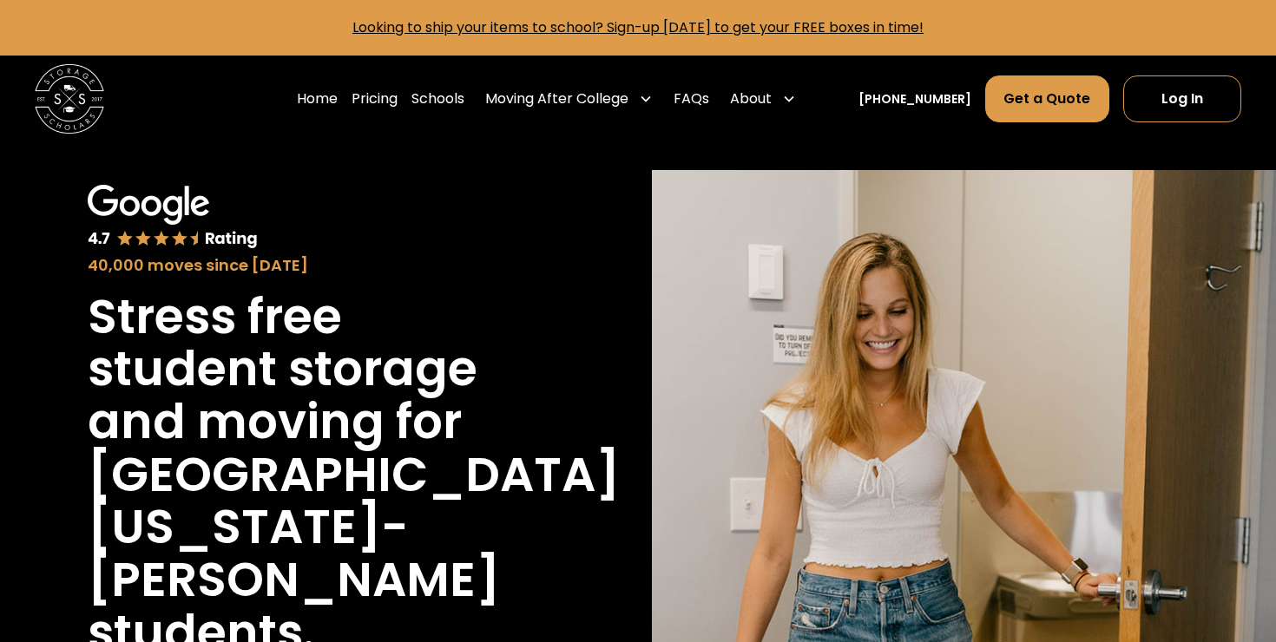 The width and height of the screenshot is (1276, 642). Describe the element at coordinates (691, 99) in the screenshot. I see `a: FAQs` at that location.